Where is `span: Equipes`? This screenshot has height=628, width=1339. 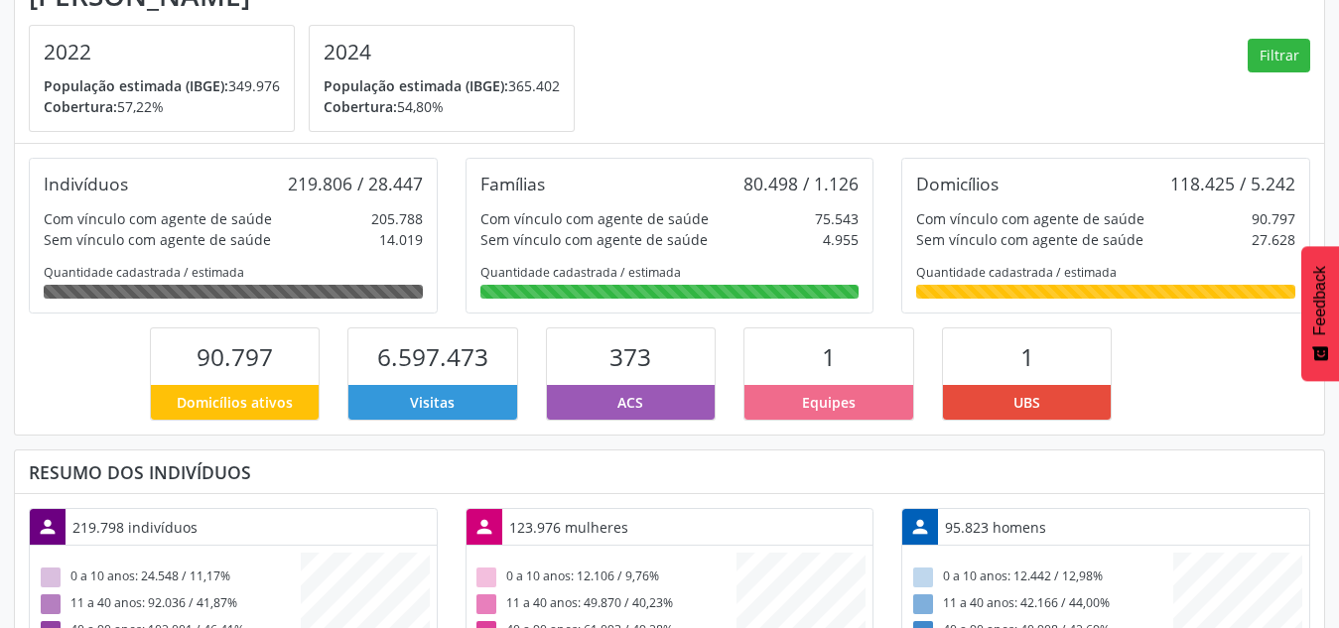 span: Equipes is located at coordinates (829, 402).